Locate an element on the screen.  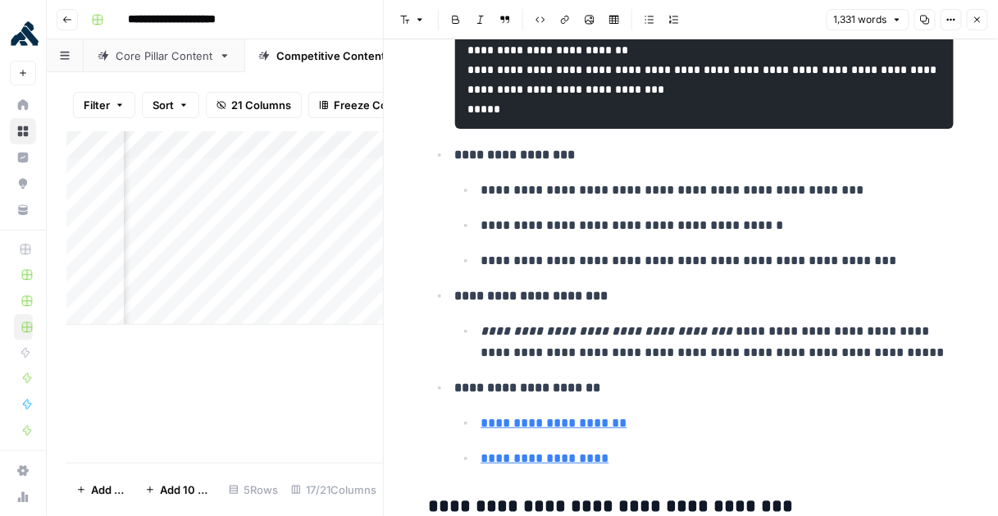
div: 17/21 Columns is located at coordinates (334, 489).